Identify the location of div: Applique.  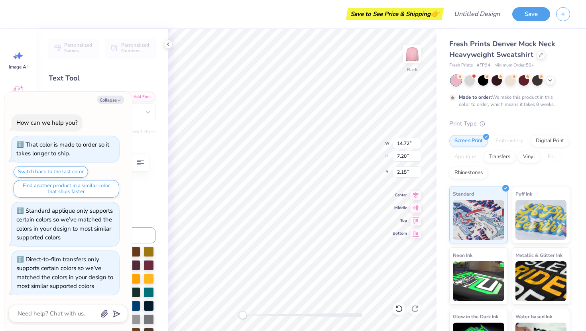
(465, 157).